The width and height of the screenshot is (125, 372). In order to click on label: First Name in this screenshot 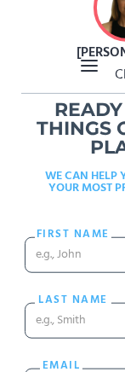, I will do `click(73, 235)`.